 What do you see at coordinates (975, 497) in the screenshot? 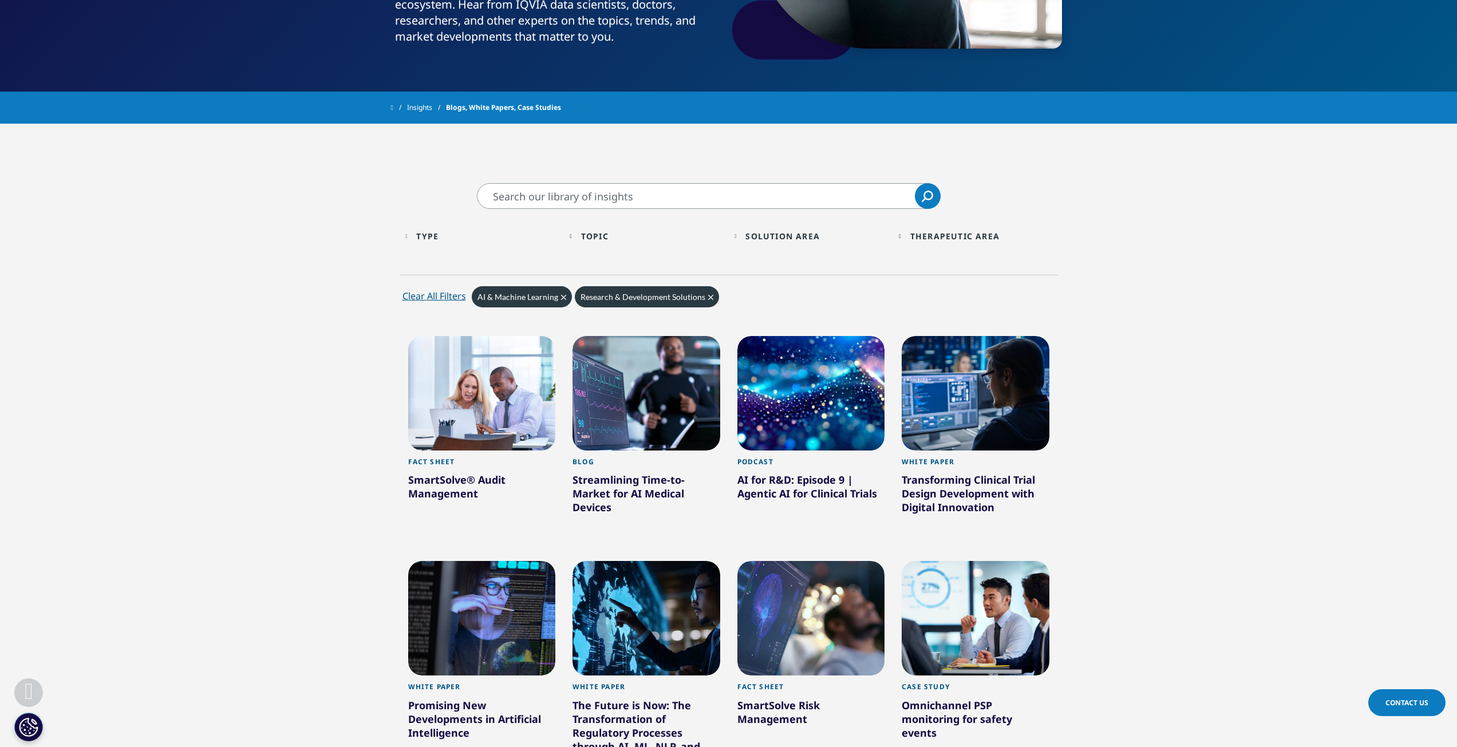
I see `a: White Paper Transforming Clinical Trial Design Development with Digital Innovation` at bounding box center [975, 497].